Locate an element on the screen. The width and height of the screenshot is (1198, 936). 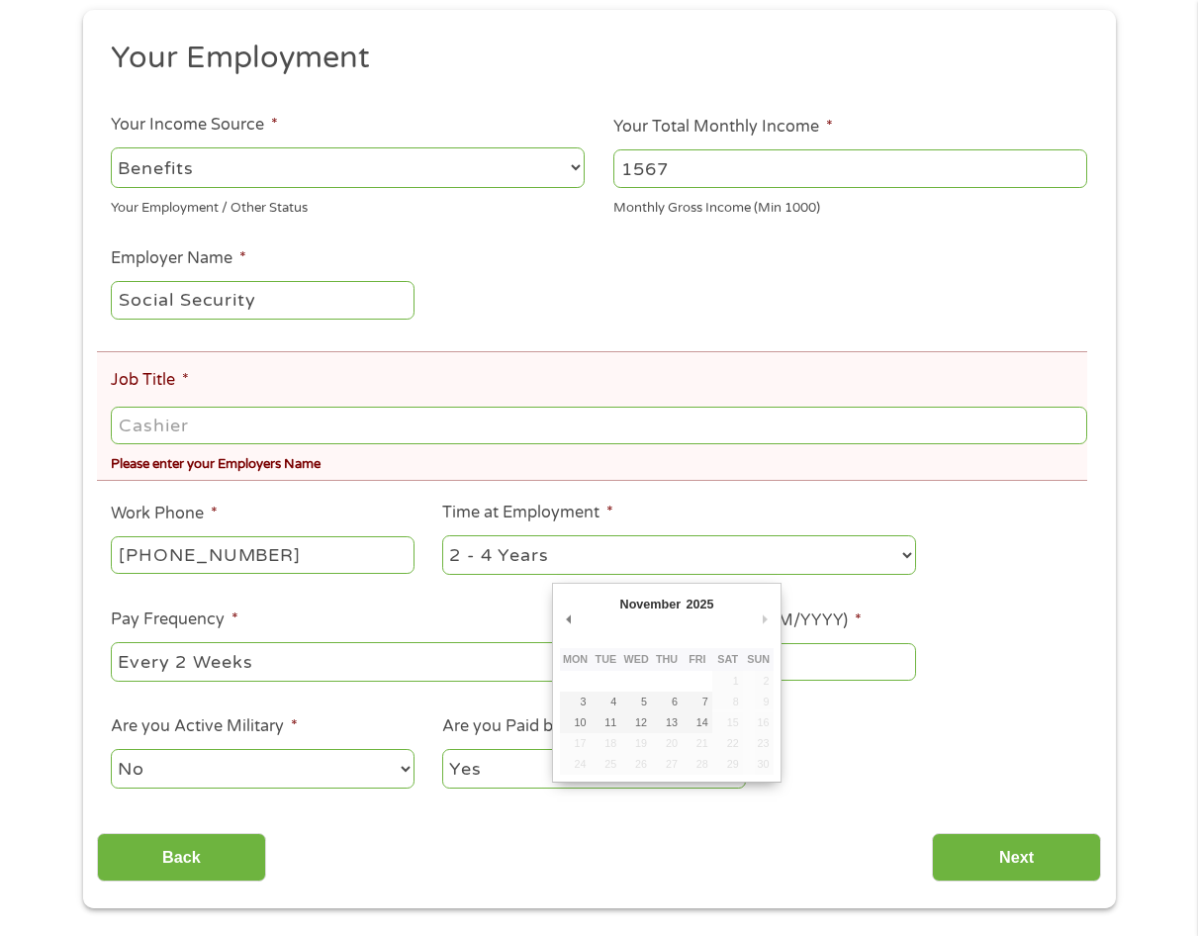
label: Work Phone is located at coordinates (164, 514).